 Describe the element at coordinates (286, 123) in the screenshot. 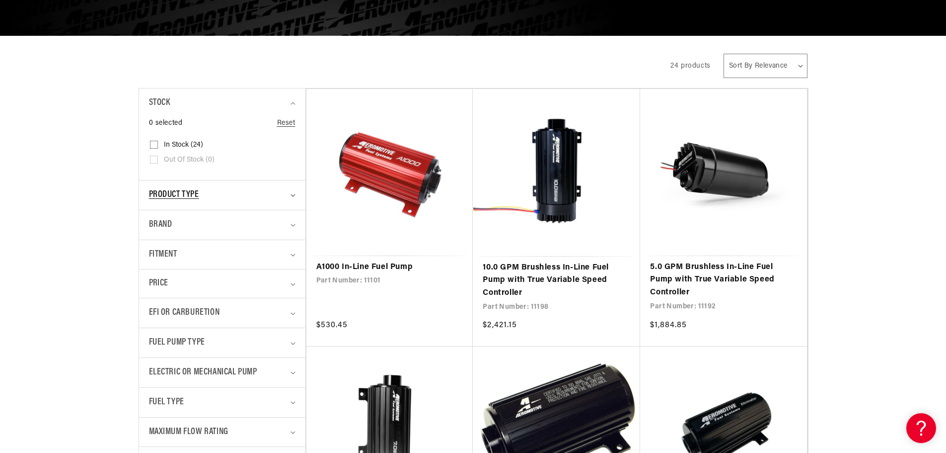

I see `a: Reset` at that location.